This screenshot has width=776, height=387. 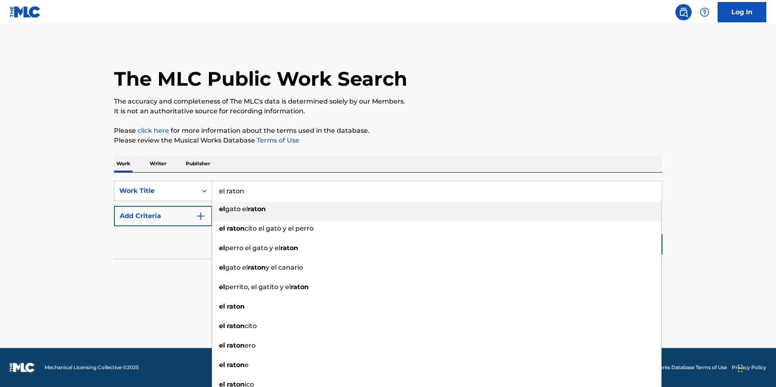 I want to click on img: 9d2ae6d4665cec9f34b9.svg, so click(x=201, y=216).